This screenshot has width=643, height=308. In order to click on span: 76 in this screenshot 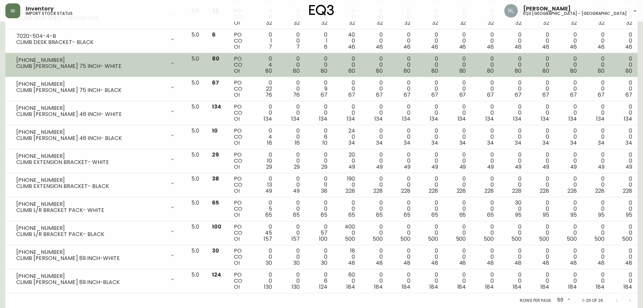, I will do `click(296, 95)`.